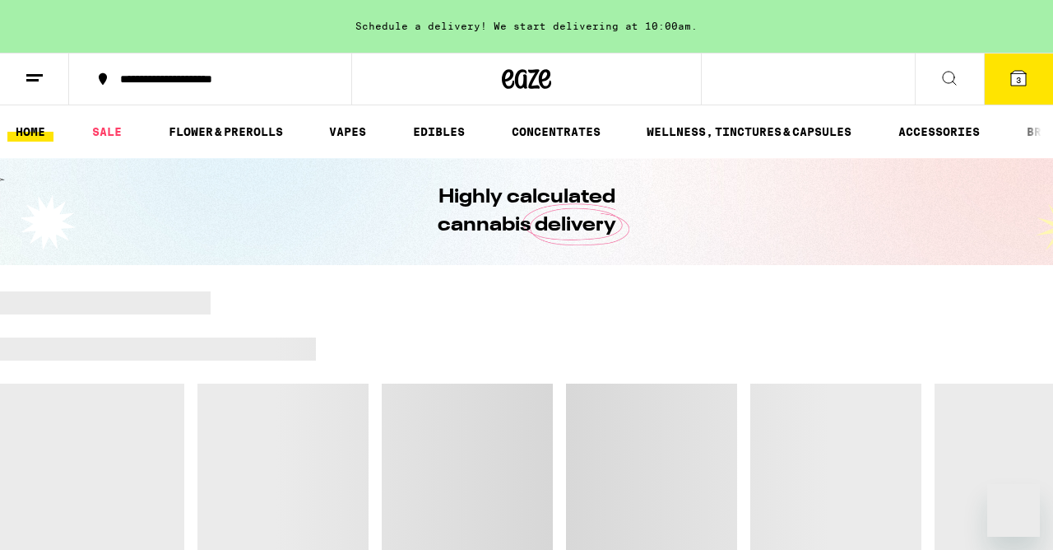 The height and width of the screenshot is (550, 1053). What do you see at coordinates (1019, 80) in the screenshot?
I see `span: 3` at bounding box center [1019, 80].